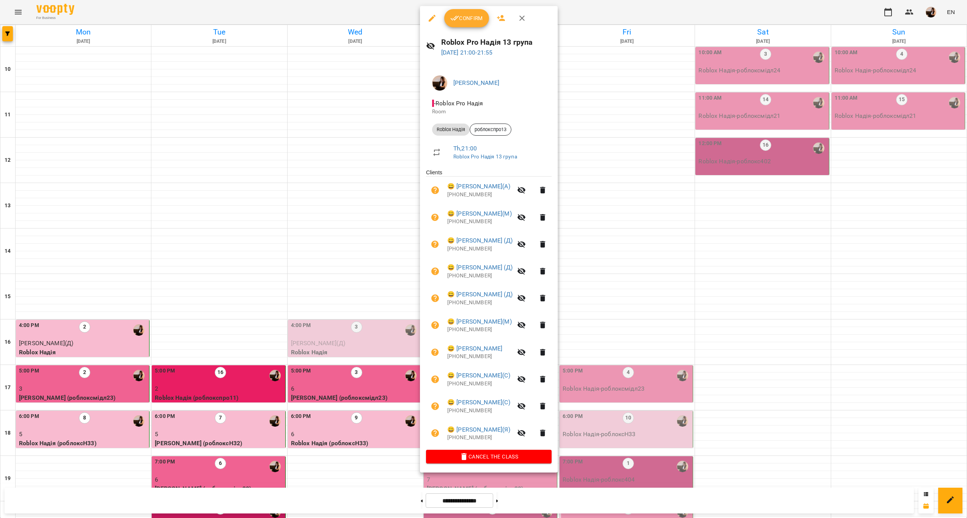  I want to click on div: роблокспро13, so click(490, 130).